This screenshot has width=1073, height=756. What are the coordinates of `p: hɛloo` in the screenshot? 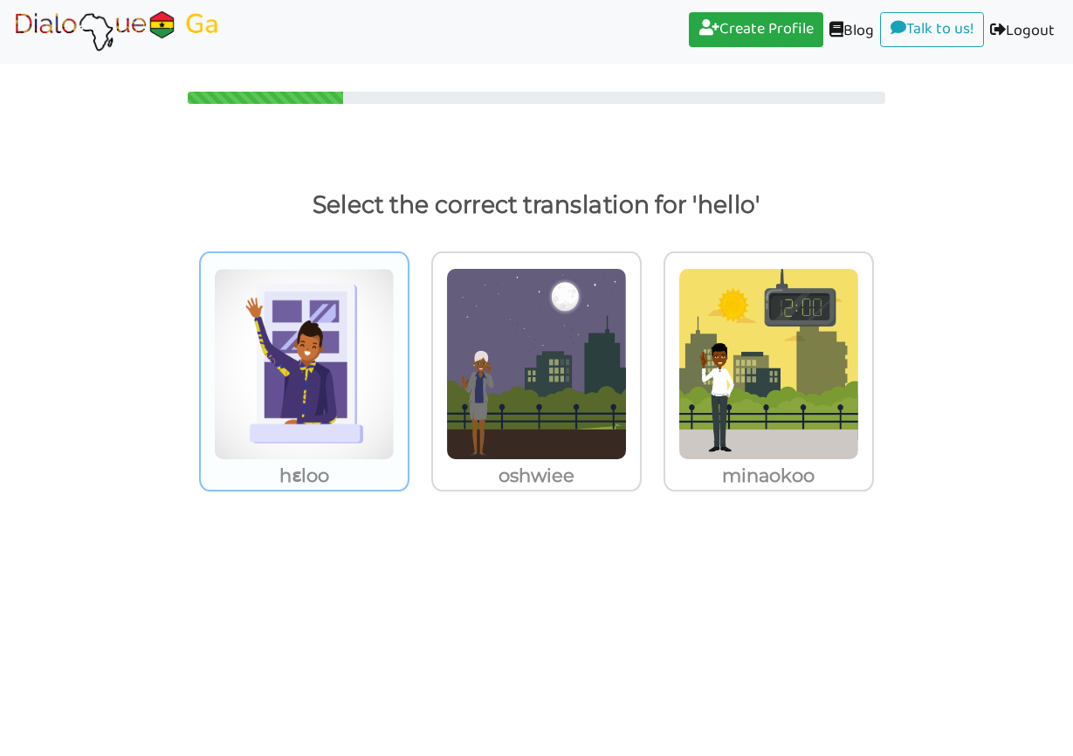 It's located at (304, 476).